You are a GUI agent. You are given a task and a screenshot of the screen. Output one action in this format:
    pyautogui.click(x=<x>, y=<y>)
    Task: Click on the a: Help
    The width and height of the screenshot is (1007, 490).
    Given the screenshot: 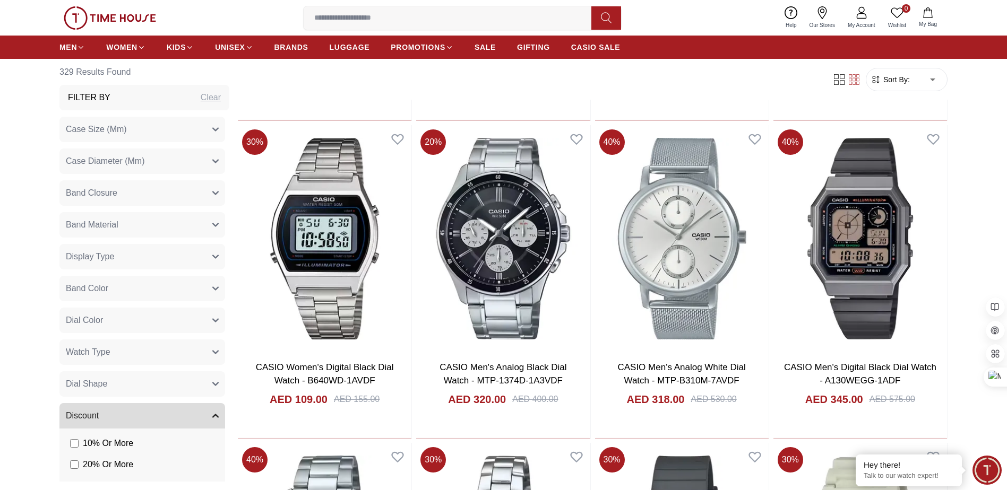 What is the action you would take?
    pyautogui.click(x=791, y=18)
    